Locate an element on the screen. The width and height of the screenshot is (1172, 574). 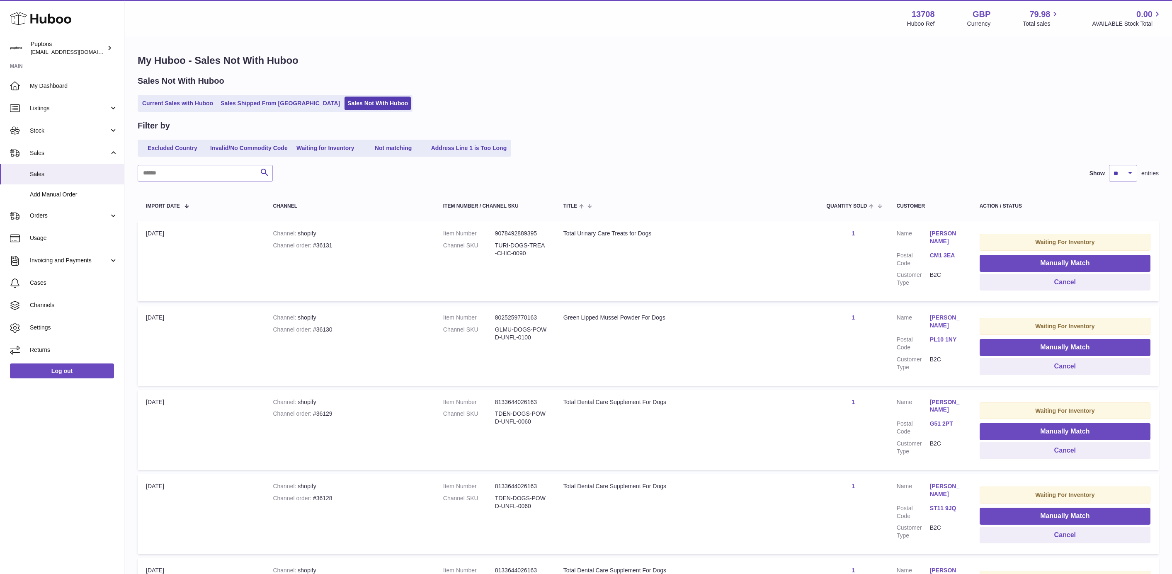
label: Show is located at coordinates (1097, 173).